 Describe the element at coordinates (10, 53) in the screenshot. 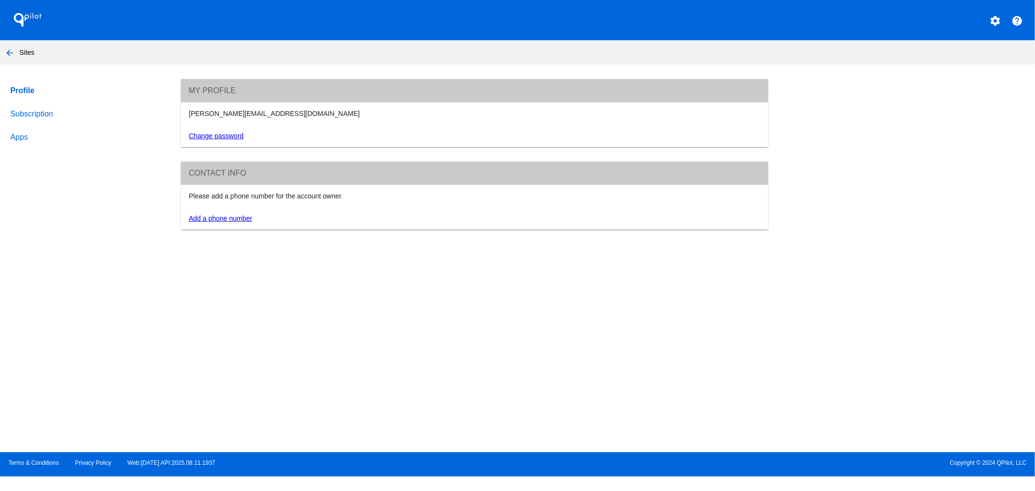

I see `mat-icon: arrow_back` at that location.